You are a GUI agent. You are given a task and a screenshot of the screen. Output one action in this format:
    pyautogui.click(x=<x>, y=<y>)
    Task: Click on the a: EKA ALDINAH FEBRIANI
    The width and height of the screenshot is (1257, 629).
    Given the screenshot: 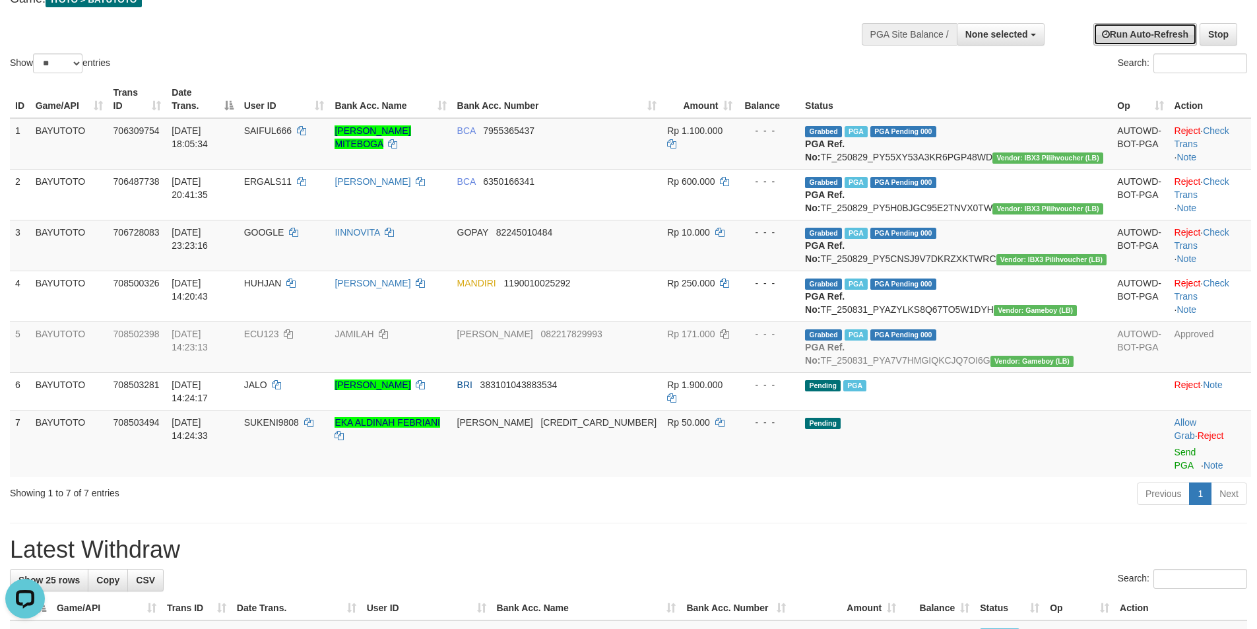 What is the action you would take?
    pyautogui.click(x=387, y=422)
    